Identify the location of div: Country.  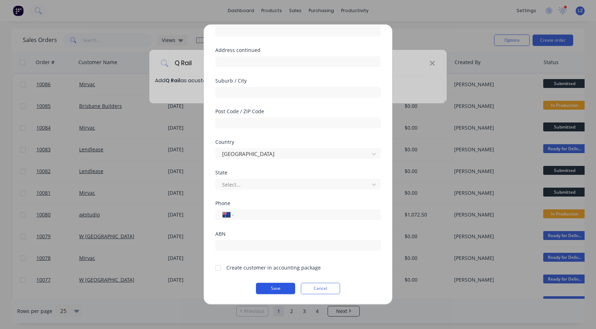
(298, 142).